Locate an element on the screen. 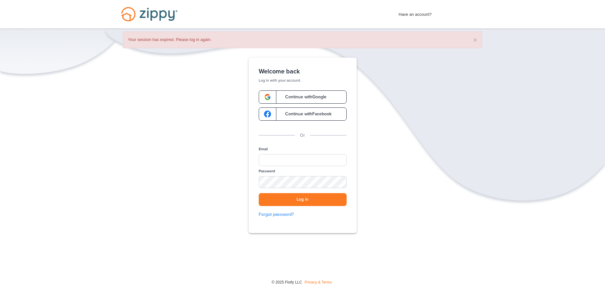 The image size is (605, 287). p: Log in with your account. is located at coordinates (302, 80).